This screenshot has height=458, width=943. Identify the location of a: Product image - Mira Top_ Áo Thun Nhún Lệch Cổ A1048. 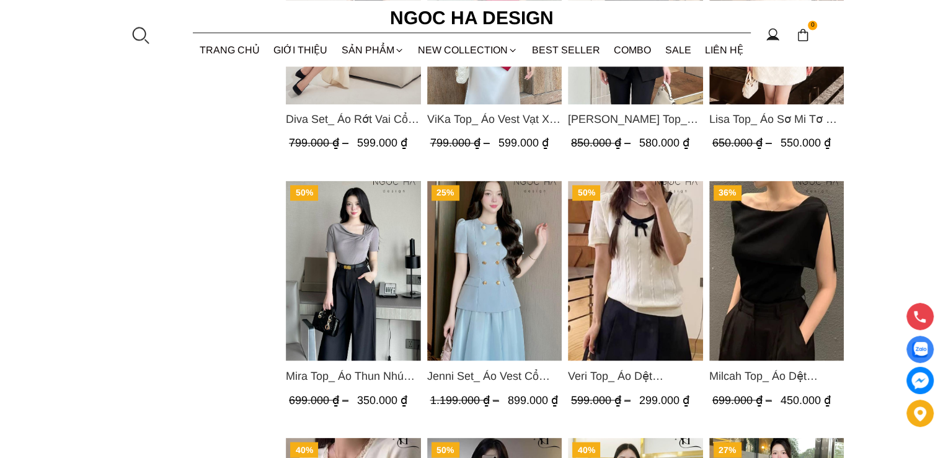
(353, 270).